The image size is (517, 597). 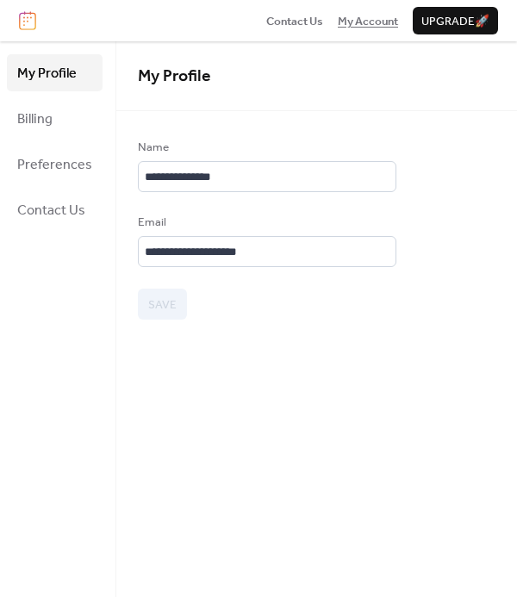 I want to click on span: Billing, so click(x=34, y=119).